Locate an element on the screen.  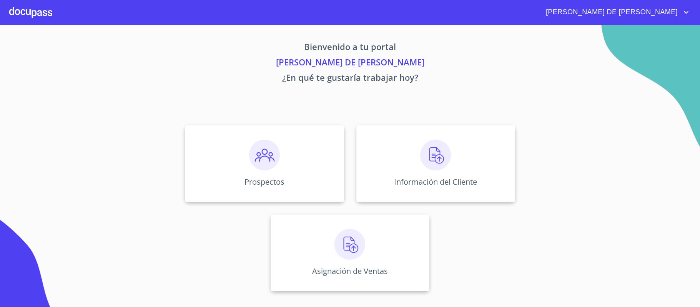
p: Prospectos is located at coordinates (264, 181).